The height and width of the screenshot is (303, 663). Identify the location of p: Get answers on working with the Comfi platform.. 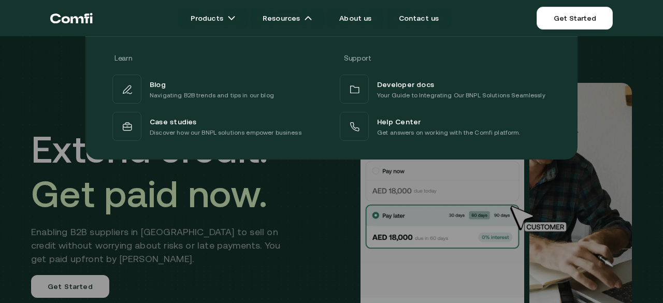
(448, 133).